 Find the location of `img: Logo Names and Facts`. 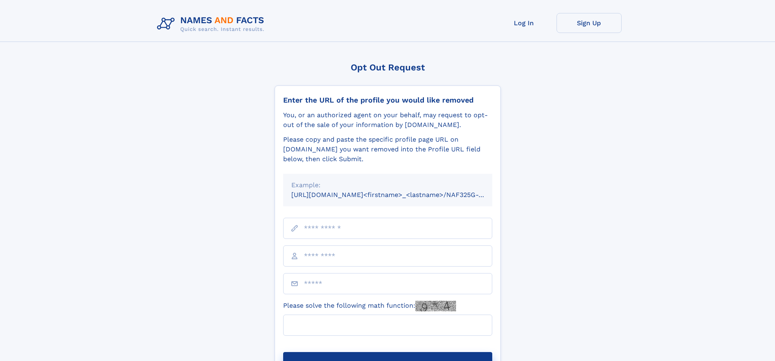

img: Logo Names and Facts is located at coordinates (212, 24).